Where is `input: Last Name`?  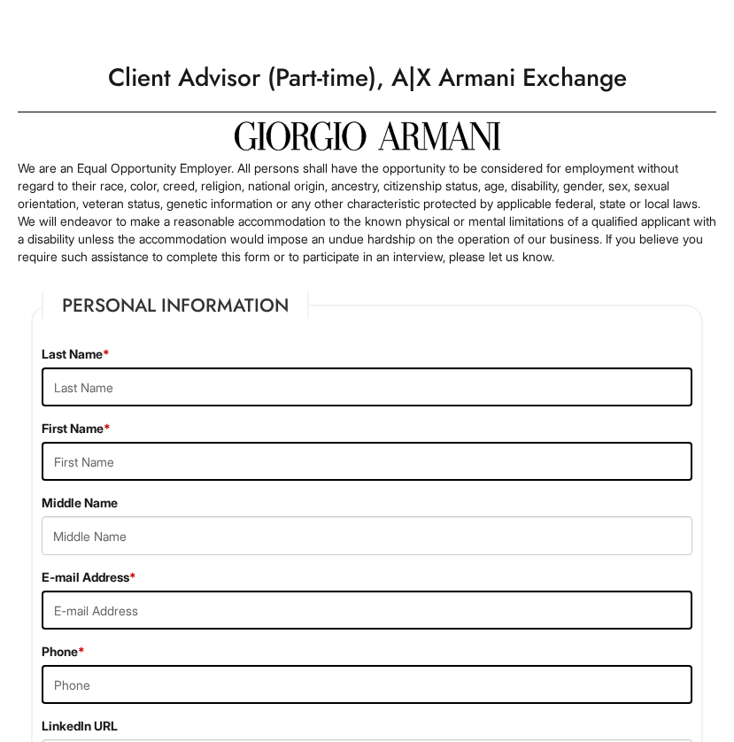 input: Last Name is located at coordinates (366, 387).